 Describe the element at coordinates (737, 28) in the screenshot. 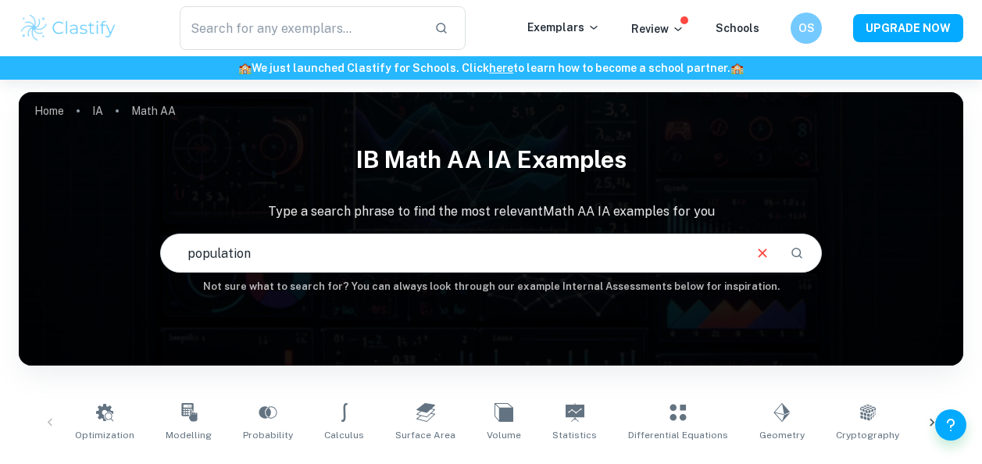

I see `a: Schools` at that location.